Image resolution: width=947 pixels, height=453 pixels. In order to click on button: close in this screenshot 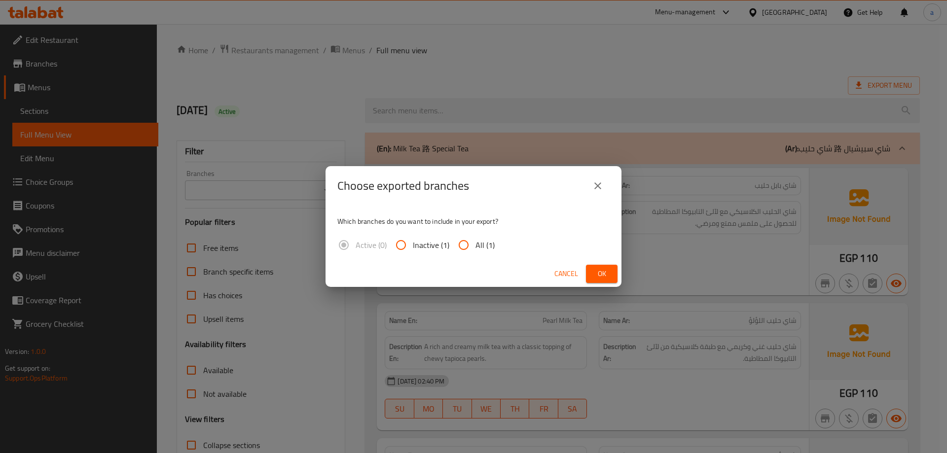, I will do `click(598, 186)`.